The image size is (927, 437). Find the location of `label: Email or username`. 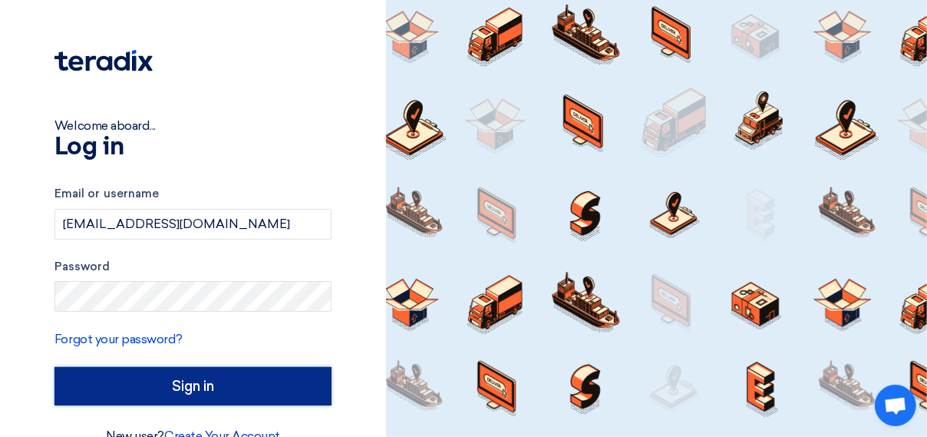

label: Email or username is located at coordinates (193, 193).